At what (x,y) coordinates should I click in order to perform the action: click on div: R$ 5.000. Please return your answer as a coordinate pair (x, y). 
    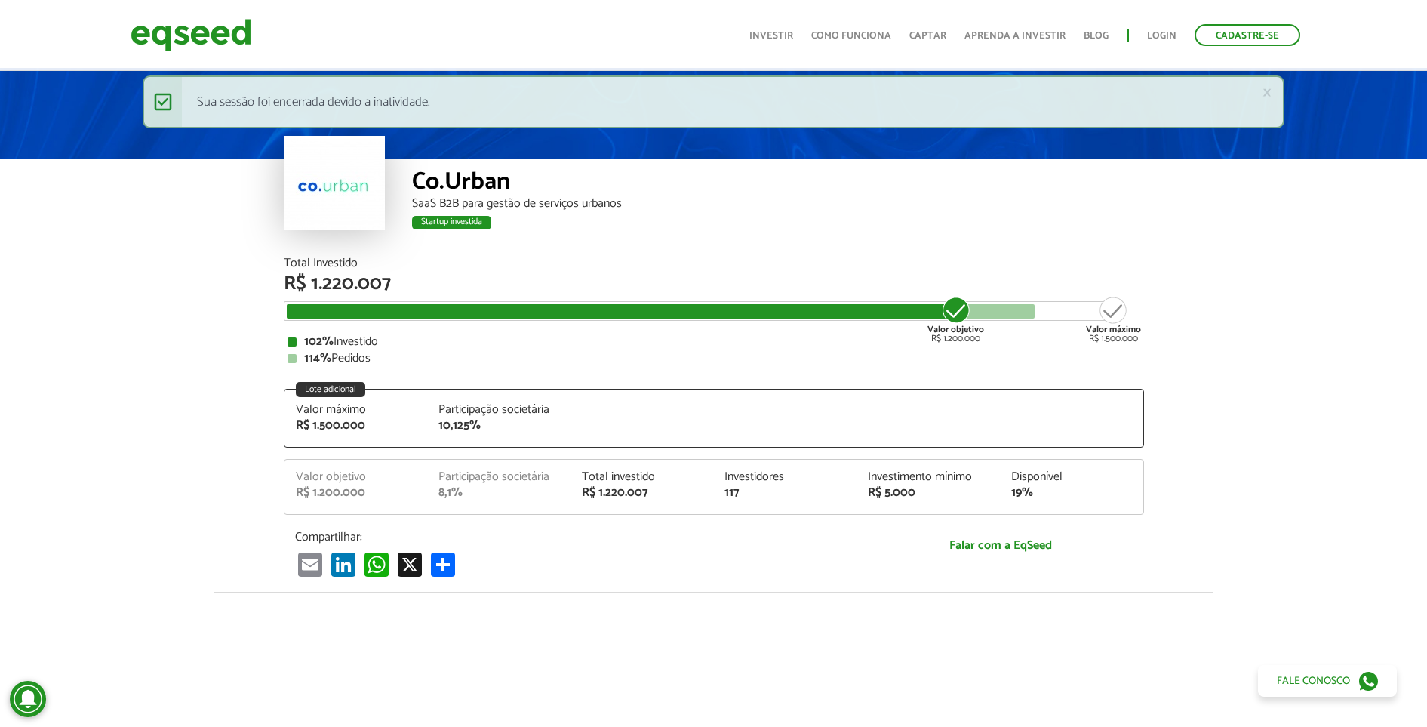
    Looking at the image, I should click on (928, 493).